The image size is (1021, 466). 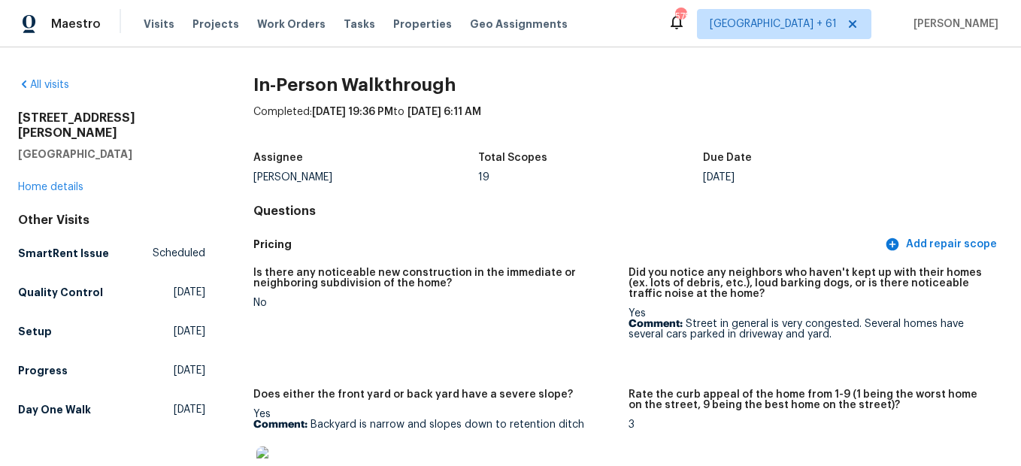 I want to click on span: Properties, so click(x=422, y=24).